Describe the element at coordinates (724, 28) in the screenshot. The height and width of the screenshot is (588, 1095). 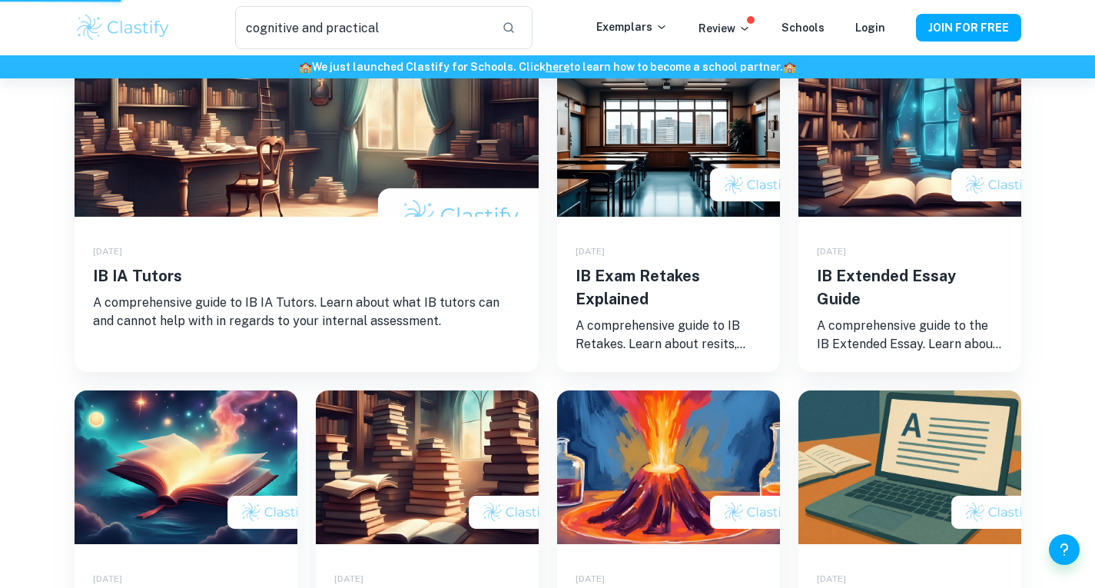
I see `p: Review` at that location.